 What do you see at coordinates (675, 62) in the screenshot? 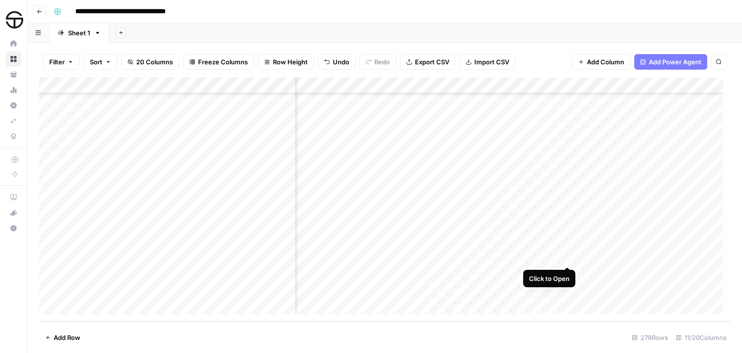
I see `span: Add Power Agent` at bounding box center [675, 62].